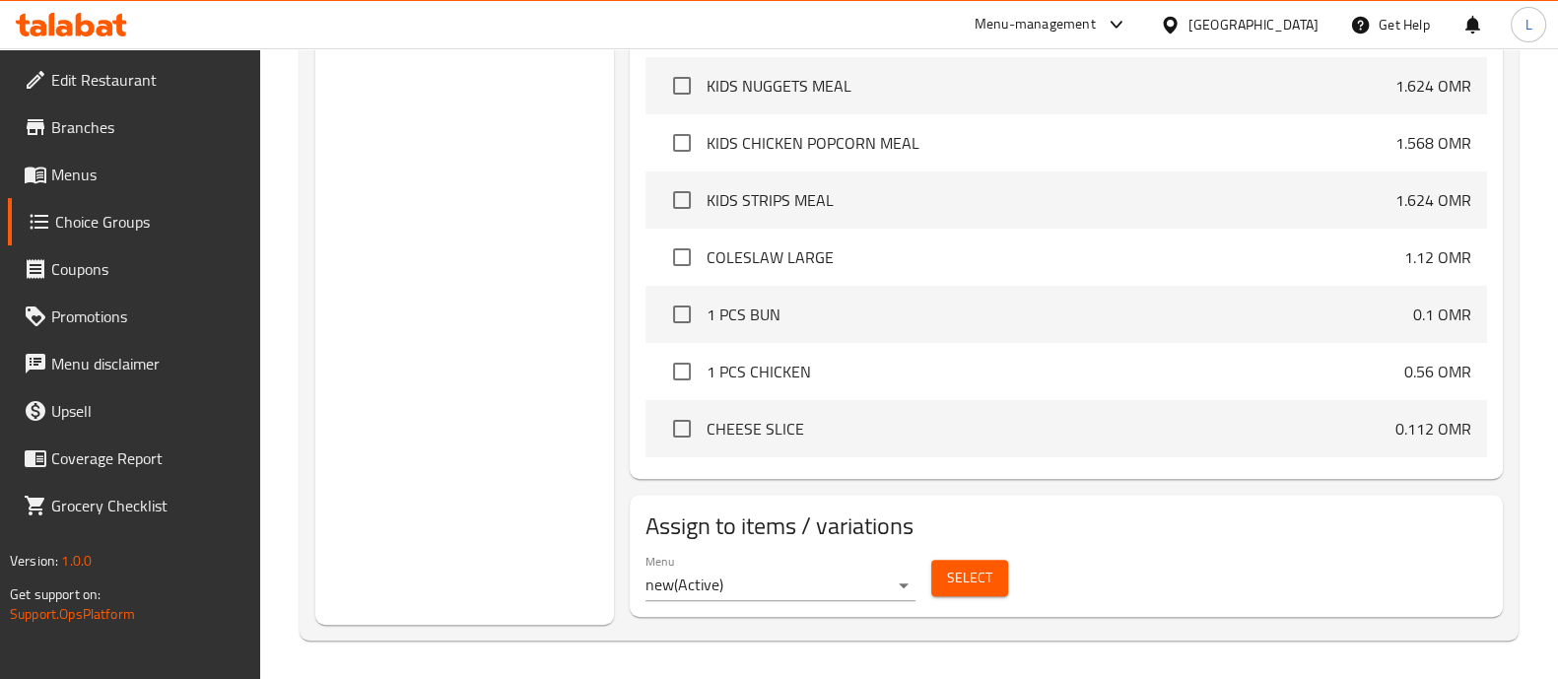 This screenshot has width=1558, height=679. Describe the element at coordinates (1050, 143) in the screenshot. I see `span: KIDS CHICKEN POPCORN MEAL` at that location.